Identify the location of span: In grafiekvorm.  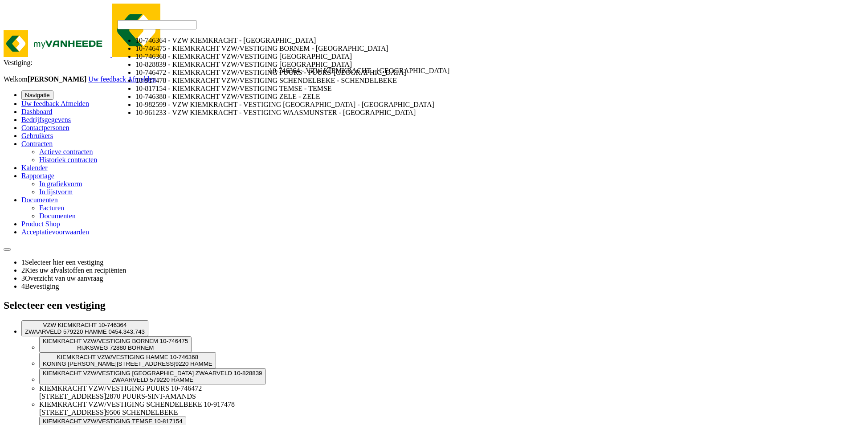
(61, 184).